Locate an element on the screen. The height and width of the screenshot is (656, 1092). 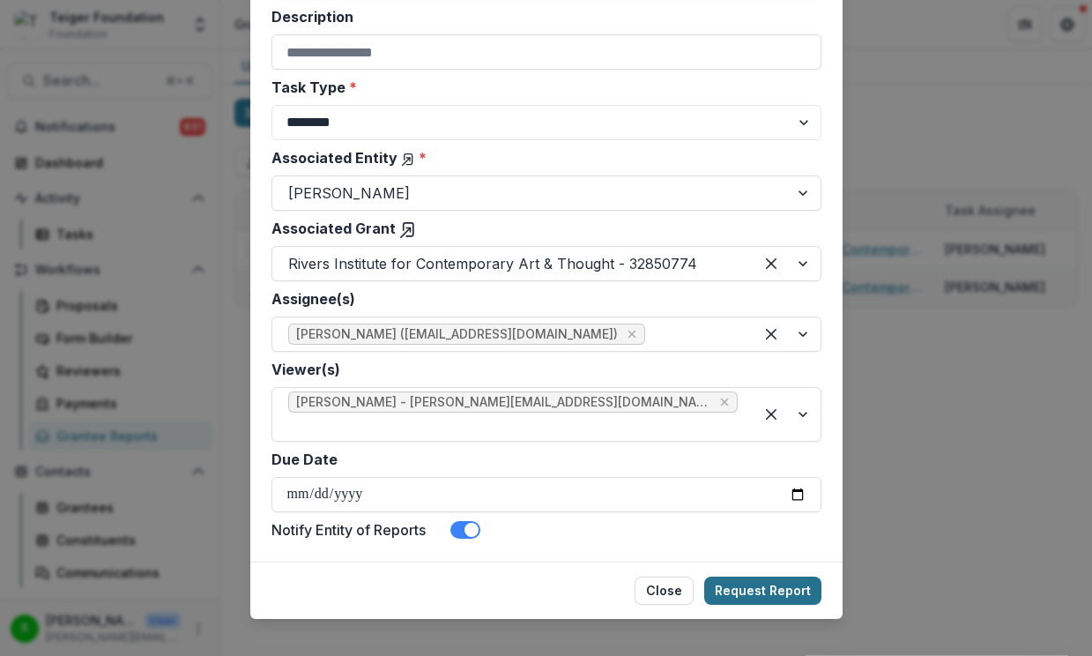
label: Associated Grant is located at coordinates (541, 228).